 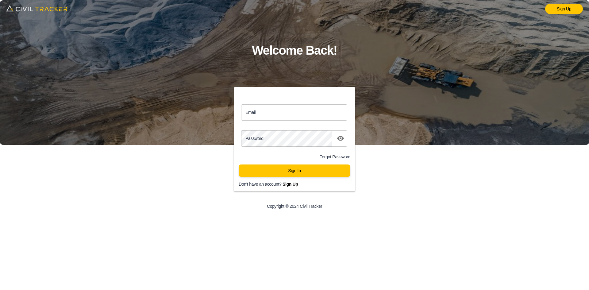 I want to click on input: email, so click(x=294, y=112).